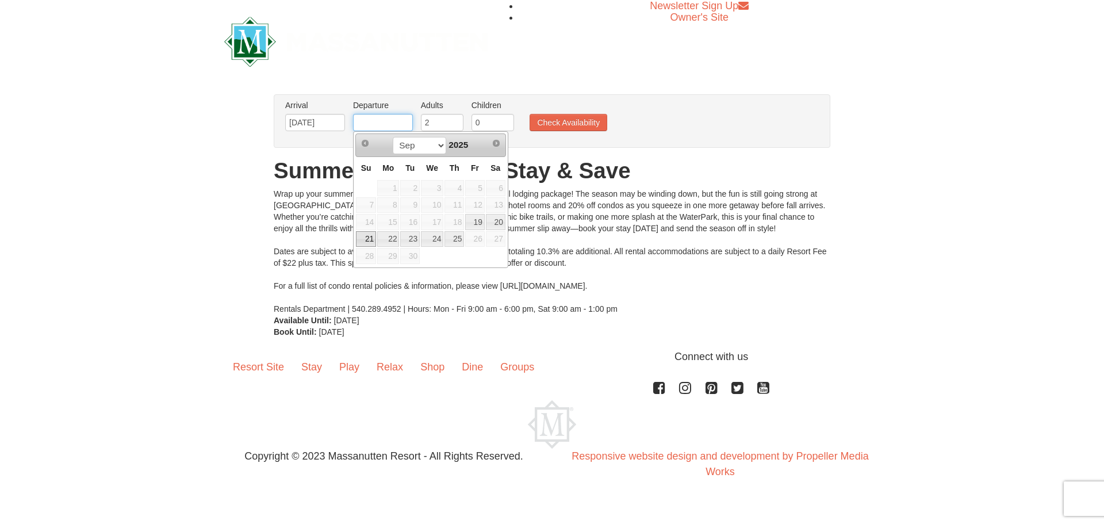  What do you see at coordinates (384, 456) in the screenshot?
I see `p: Copyright © 2023 Massanutten Resort - All Rights Reserved.` at bounding box center [384, 456].